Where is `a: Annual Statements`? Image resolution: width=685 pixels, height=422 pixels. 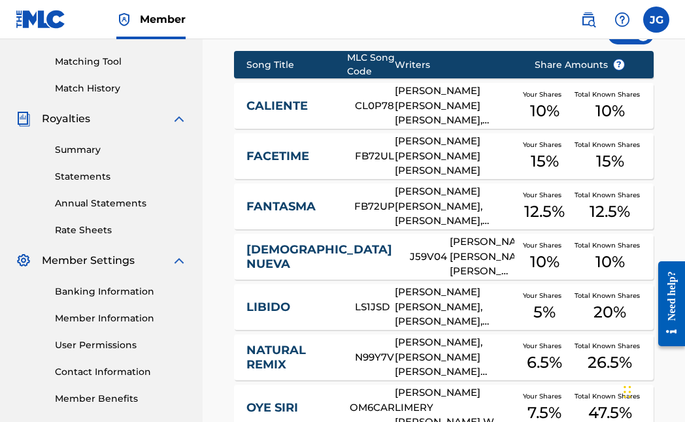 a: Annual Statements is located at coordinates (121, 203).